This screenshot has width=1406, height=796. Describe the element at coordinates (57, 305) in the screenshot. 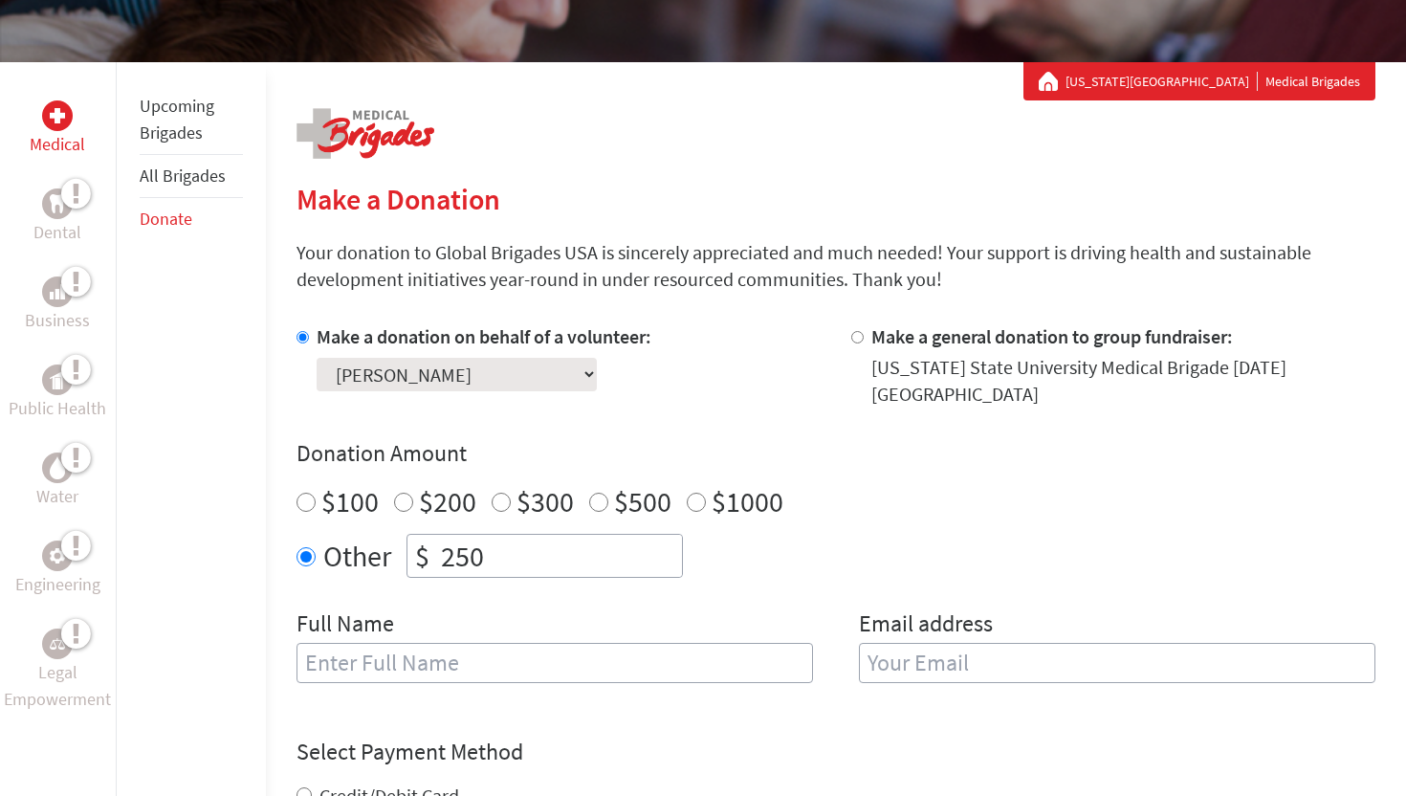

I see `a: BusinessBusiness` at that location.